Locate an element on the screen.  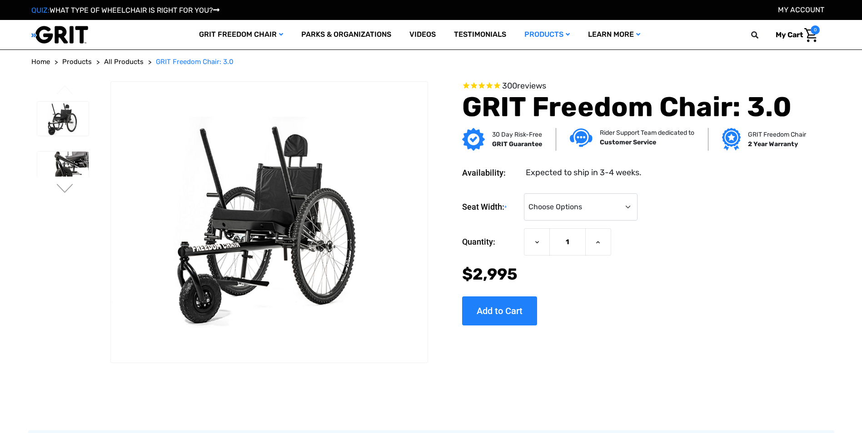
a: Parks & Organizations is located at coordinates (346, 35).